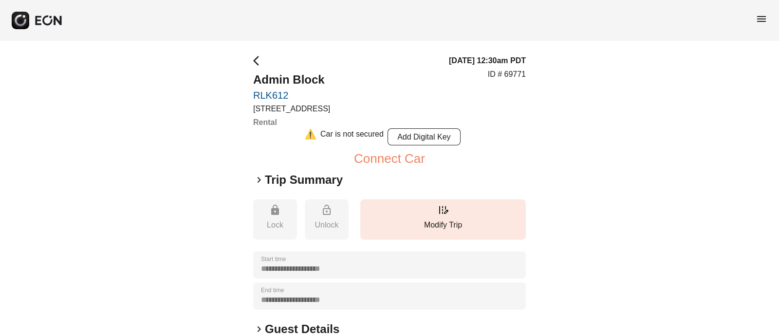 The width and height of the screenshot is (779, 334). I want to click on span: edit_road, so click(443, 210).